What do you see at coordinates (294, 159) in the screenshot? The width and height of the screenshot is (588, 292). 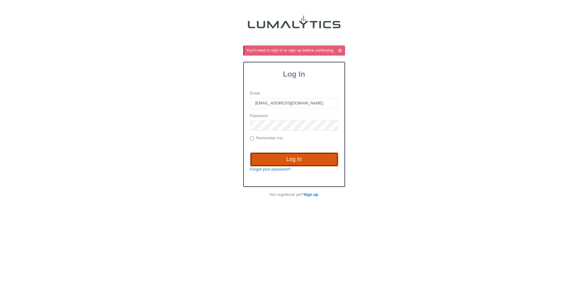 I see `input: Log In` at bounding box center [294, 159].